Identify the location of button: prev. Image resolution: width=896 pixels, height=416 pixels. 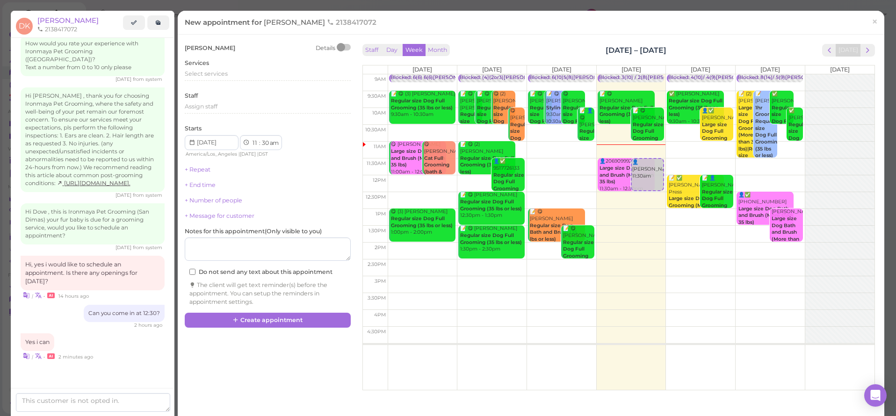
(829, 50).